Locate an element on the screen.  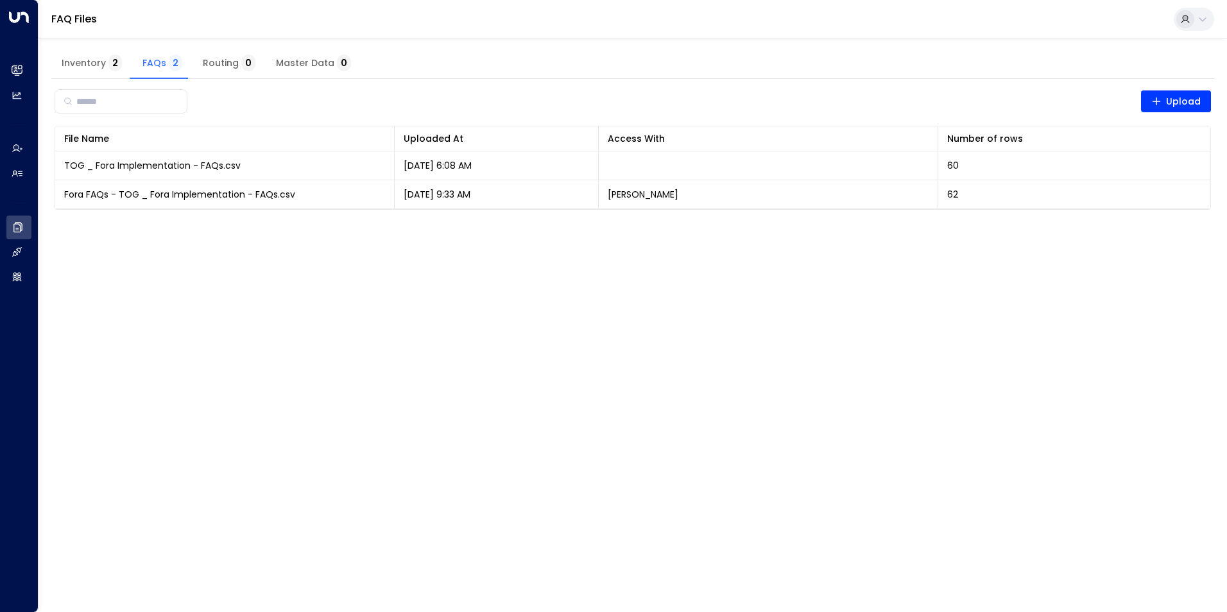
span: FAQs is located at coordinates (162, 64).